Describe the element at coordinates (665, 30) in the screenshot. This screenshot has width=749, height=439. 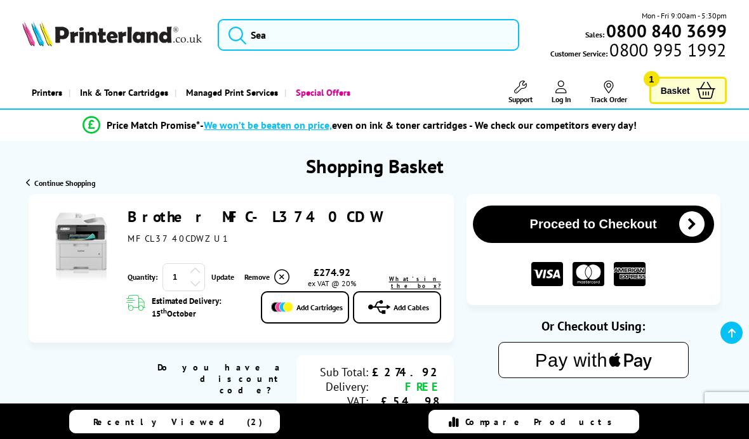
I see `a: 0800 840 3699` at that location.